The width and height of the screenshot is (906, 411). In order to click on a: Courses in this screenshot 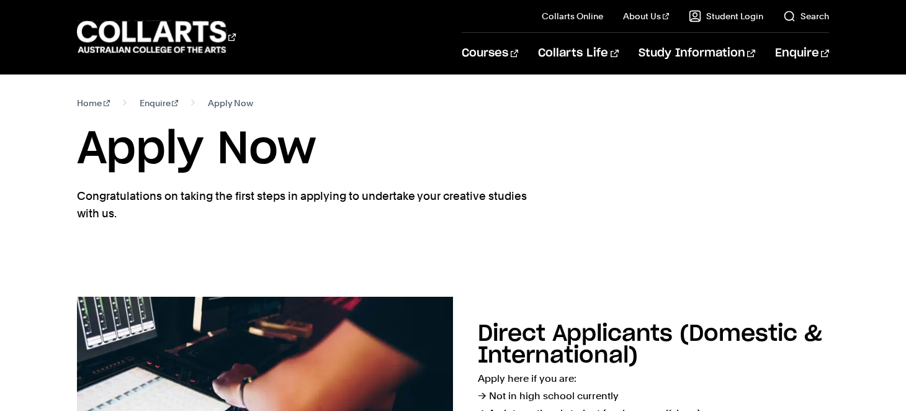, I will do `click(490, 53)`.